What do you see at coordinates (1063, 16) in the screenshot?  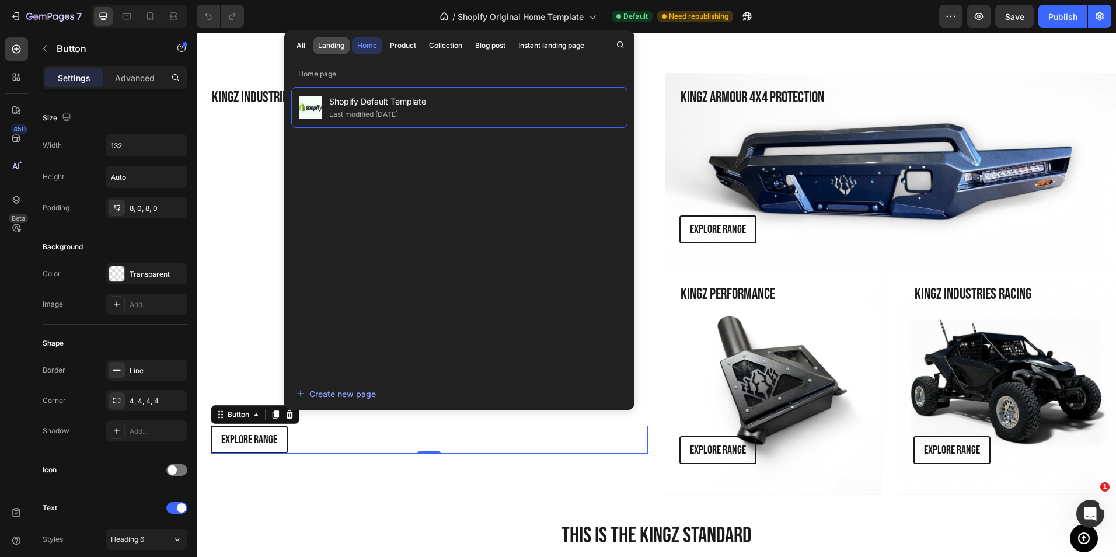 I see `button: Publish` at bounding box center [1063, 16].